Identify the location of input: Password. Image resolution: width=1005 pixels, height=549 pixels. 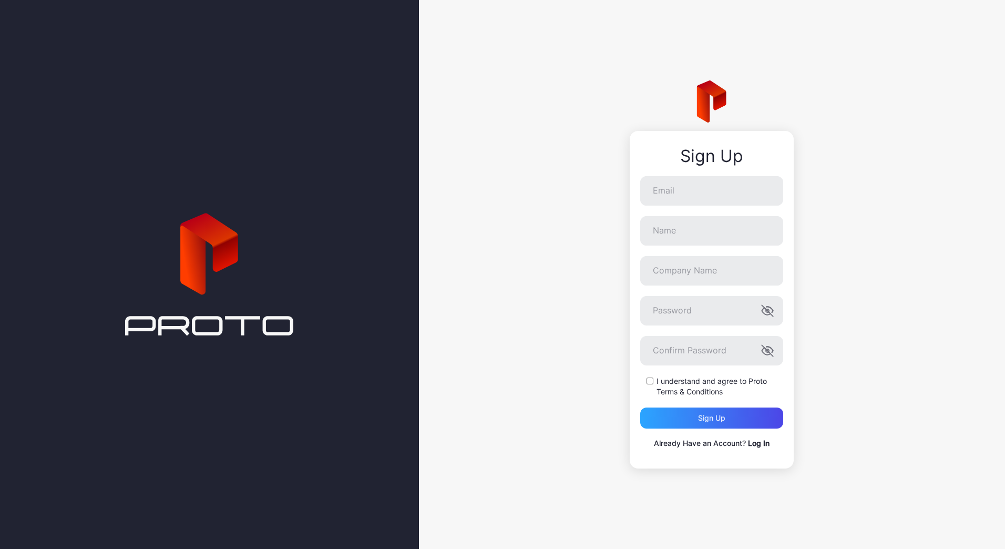
(712, 311).